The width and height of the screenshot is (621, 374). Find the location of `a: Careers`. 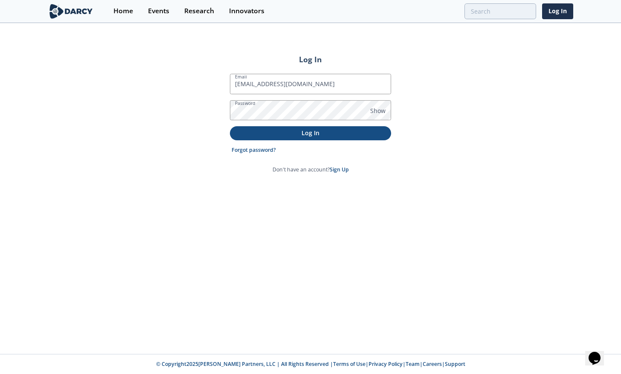

a: Careers is located at coordinates (432, 364).